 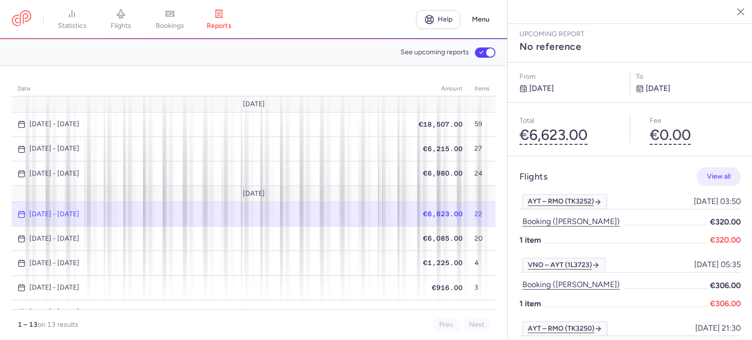 What do you see at coordinates (688, 76) in the screenshot?
I see `p: to` at bounding box center [688, 76].